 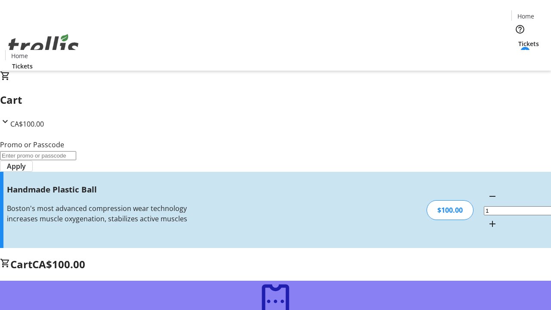 What do you see at coordinates (492, 196) in the screenshot?
I see `button: Decrement by one` at bounding box center [492, 196].